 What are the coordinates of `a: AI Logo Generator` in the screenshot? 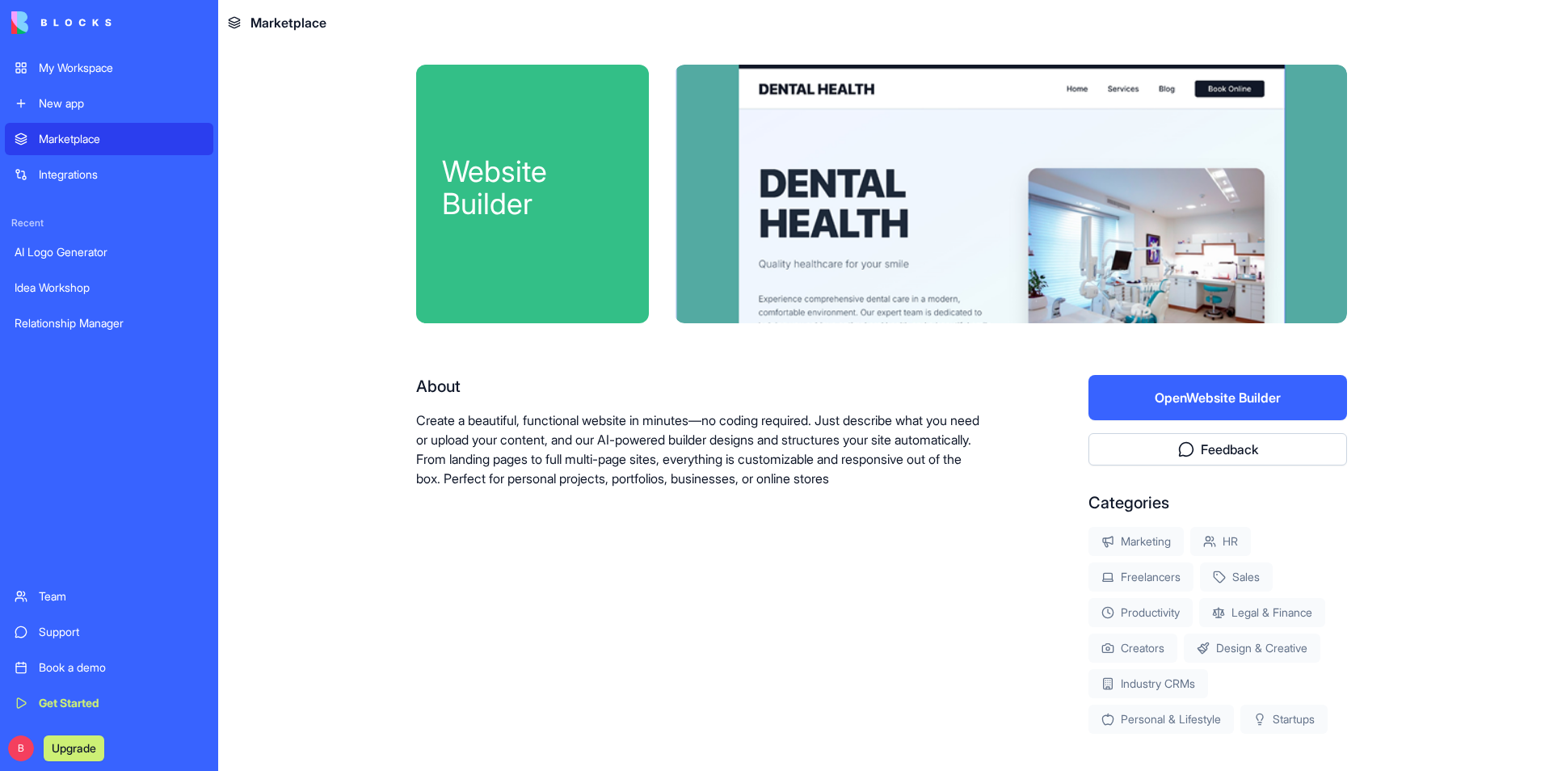 It's located at (109, 252).